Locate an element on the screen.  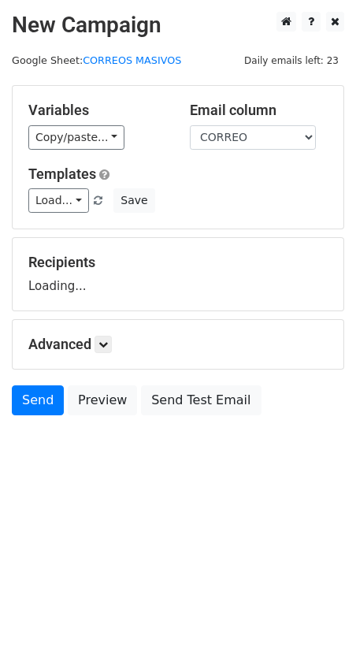
a: Templates is located at coordinates (62, 173).